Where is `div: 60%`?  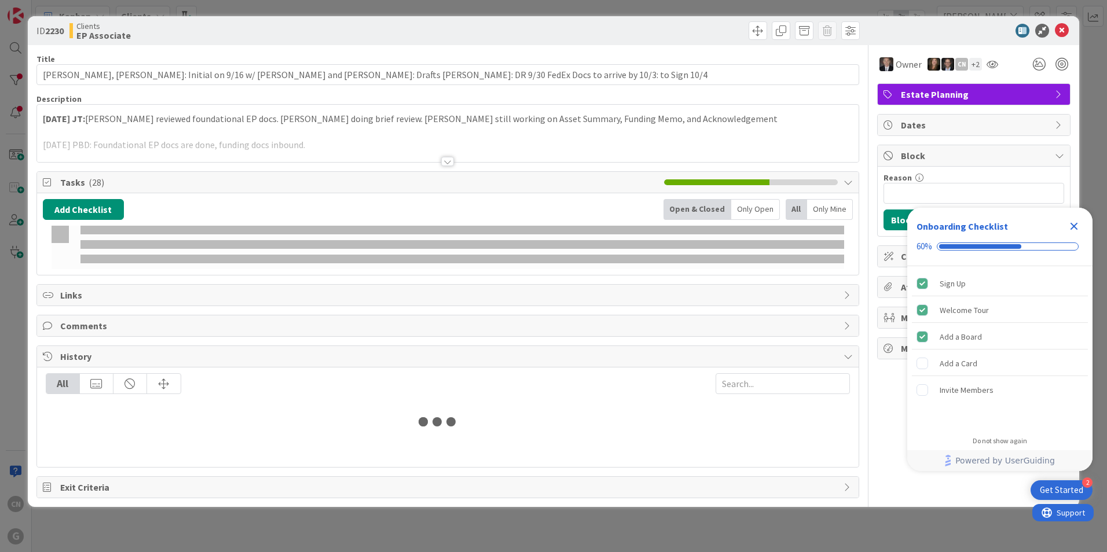
div: 60% is located at coordinates (924, 247).